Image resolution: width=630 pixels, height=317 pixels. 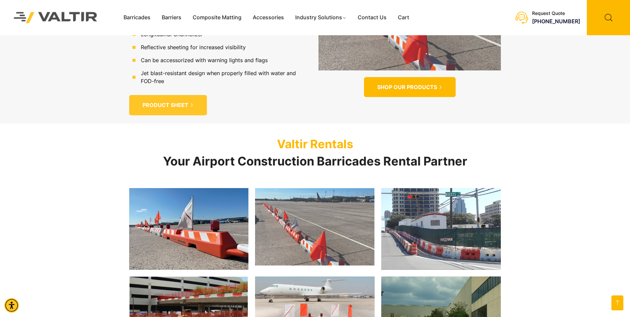 What do you see at coordinates (315, 227) in the screenshot?
I see `img: A row of safety barriers with red and white flags and lights on an airport tarmac, with planes in...` at bounding box center [315, 227].